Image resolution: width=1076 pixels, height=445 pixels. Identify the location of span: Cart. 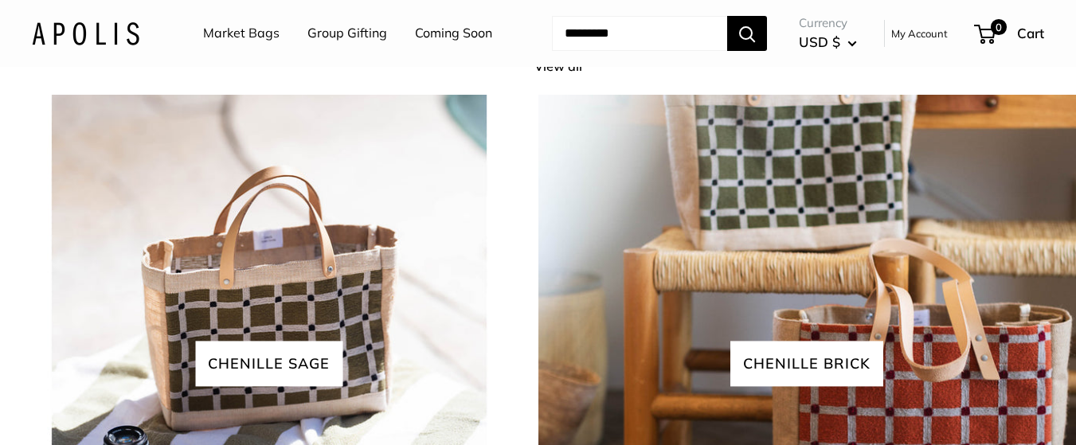
(1031, 33).